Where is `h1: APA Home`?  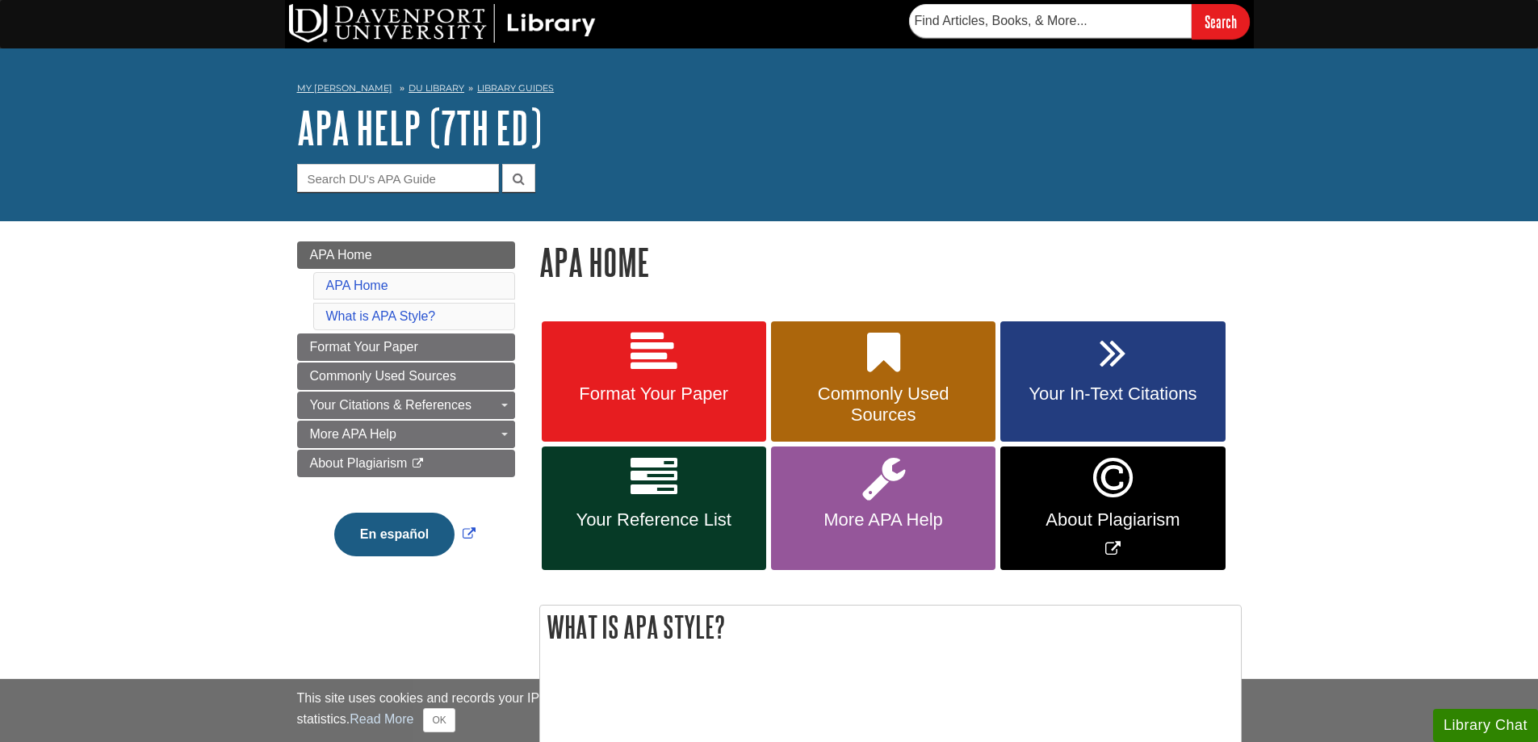
h1: APA Home is located at coordinates (890, 262).